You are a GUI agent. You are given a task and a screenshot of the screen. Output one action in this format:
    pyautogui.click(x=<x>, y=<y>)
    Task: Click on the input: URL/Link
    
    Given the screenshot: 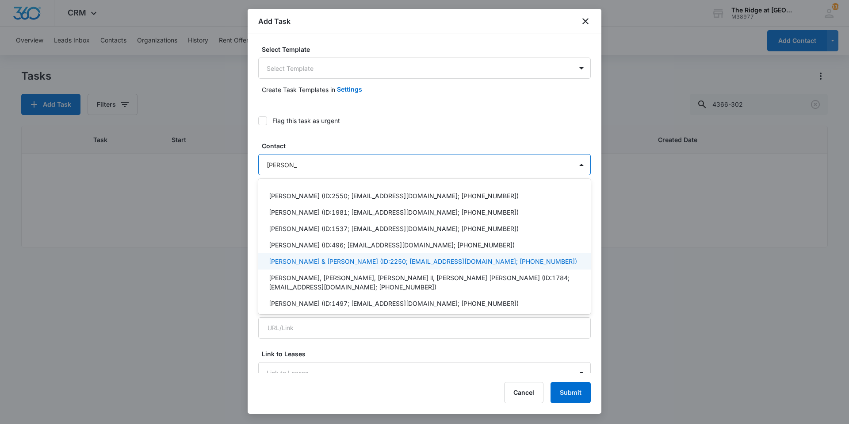 What is the action you would take?
    pyautogui.click(x=425, y=328)
    